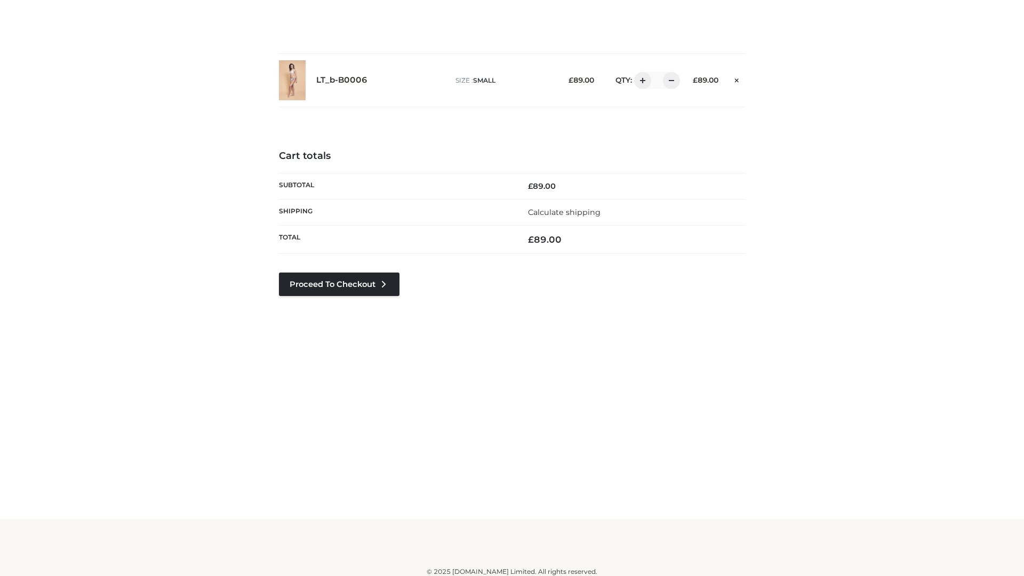  Describe the element at coordinates (484, 80) in the screenshot. I see `span: SMALL` at that location.